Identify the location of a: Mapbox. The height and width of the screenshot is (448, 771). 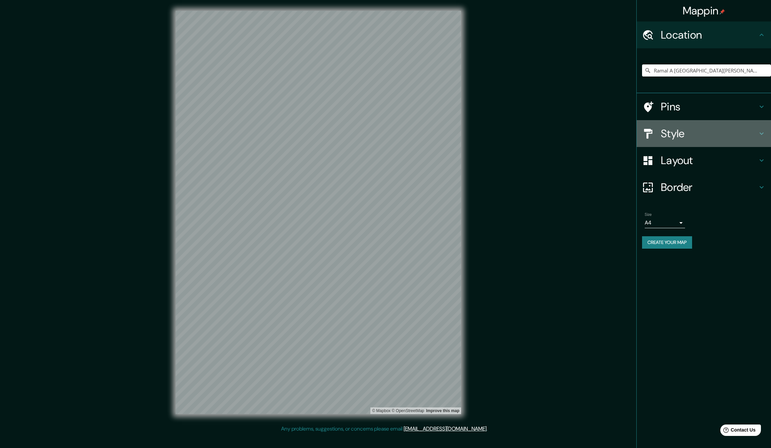
(381, 411).